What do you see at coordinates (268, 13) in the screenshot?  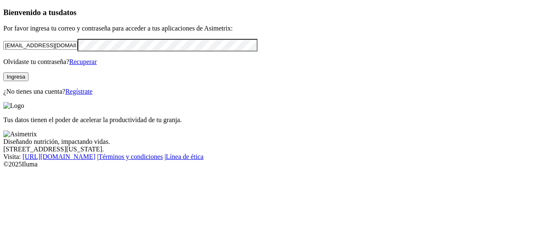 I see `h3: Bienvenido a tus` at bounding box center [268, 13].